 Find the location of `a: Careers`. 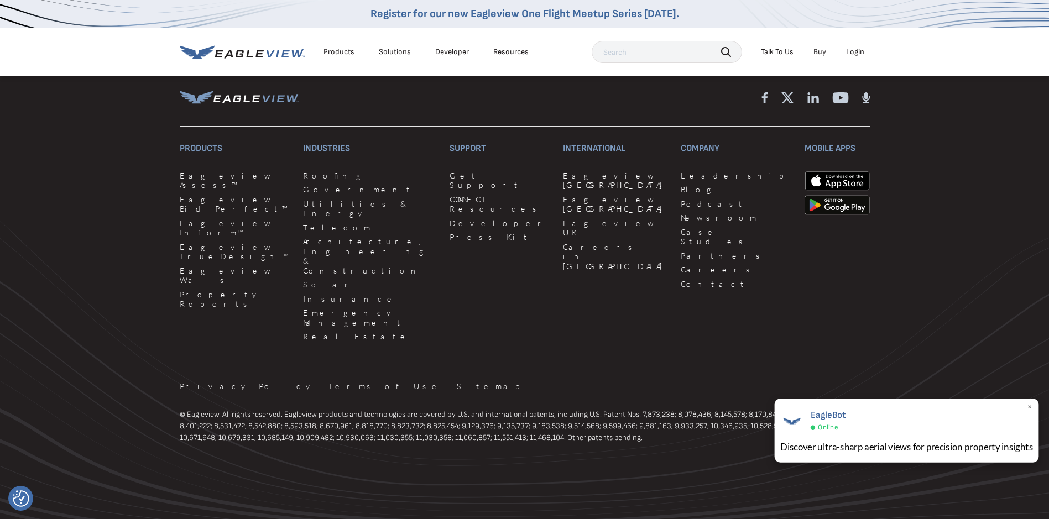

a: Careers is located at coordinates (736, 270).